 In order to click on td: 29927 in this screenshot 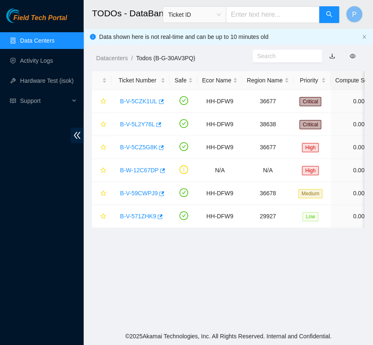, I will do `click(268, 216)`.